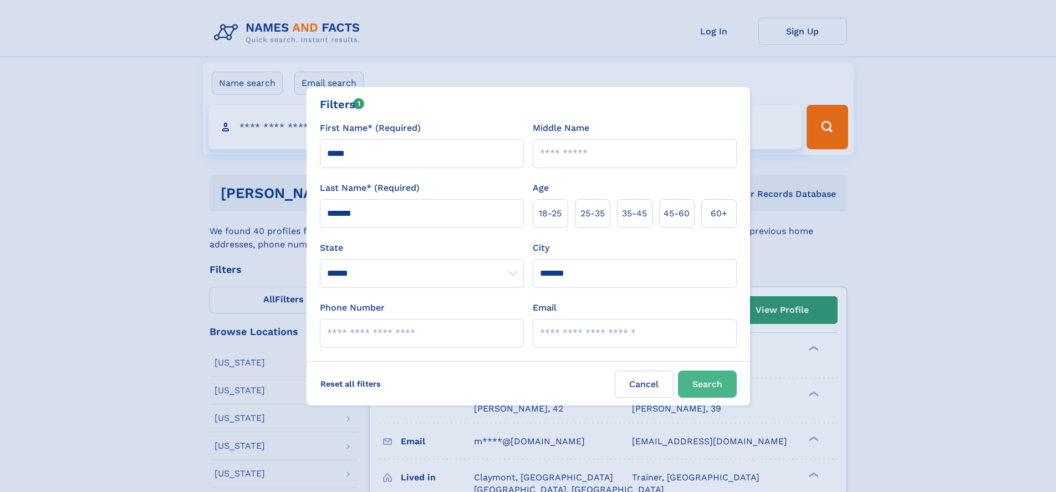 The image size is (1056, 492). Describe the element at coordinates (544, 308) in the screenshot. I see `label: Email` at that location.